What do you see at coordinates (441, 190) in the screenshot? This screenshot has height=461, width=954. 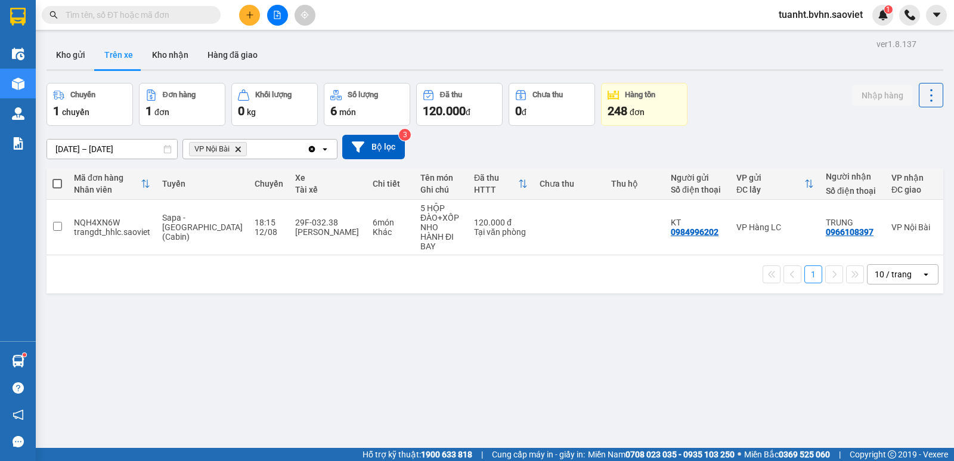 I see `div: Ghi chú` at bounding box center [441, 190].